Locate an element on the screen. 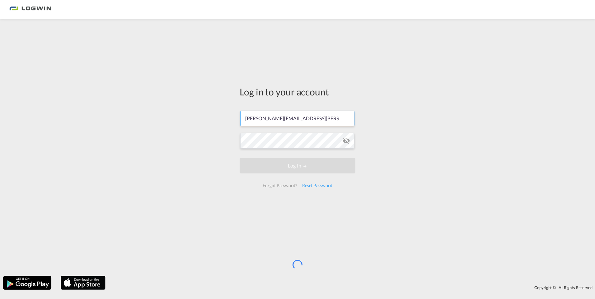 This screenshot has height=299, width=595. input: Enter email/phone number is located at coordinates (297, 119).